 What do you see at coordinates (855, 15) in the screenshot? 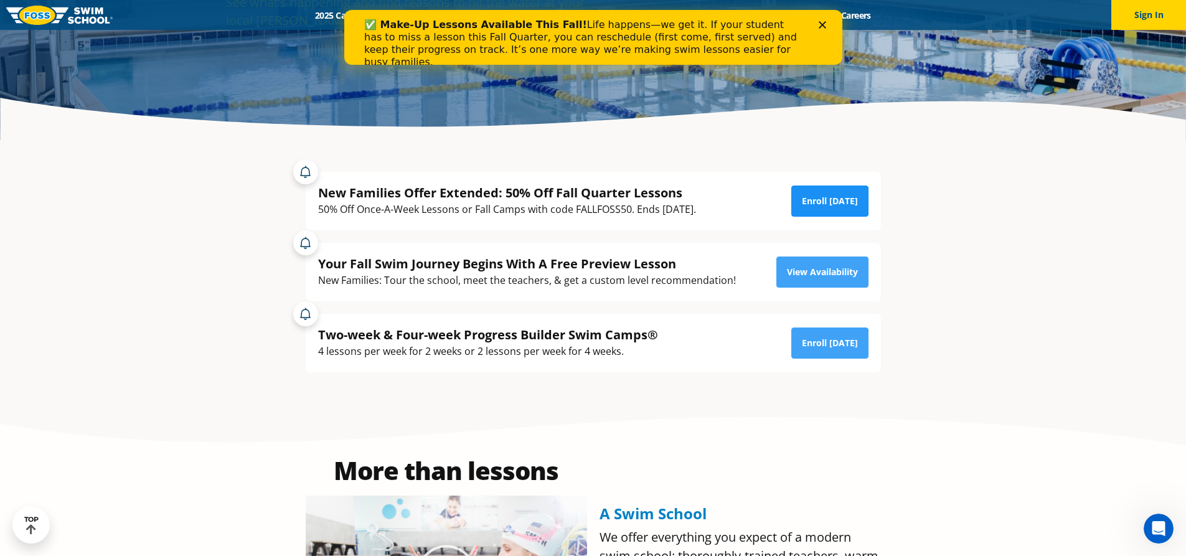
I see `a: Careers` at bounding box center [855, 15].